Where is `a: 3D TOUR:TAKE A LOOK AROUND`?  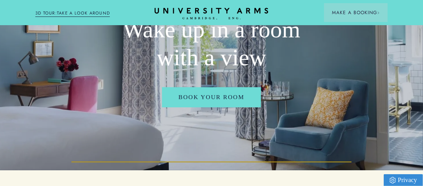 a: 3D TOUR:TAKE A LOOK AROUND is located at coordinates (73, 13).